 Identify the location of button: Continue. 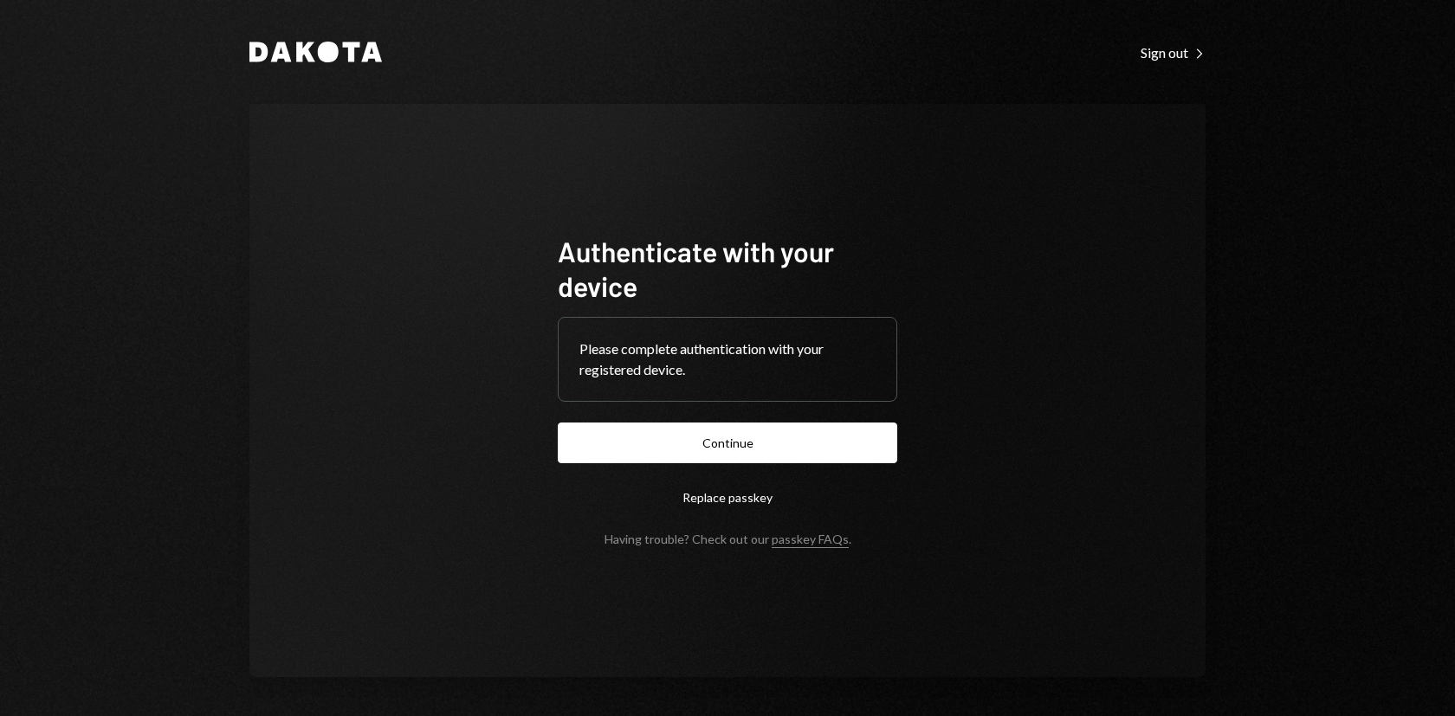
(728, 443).